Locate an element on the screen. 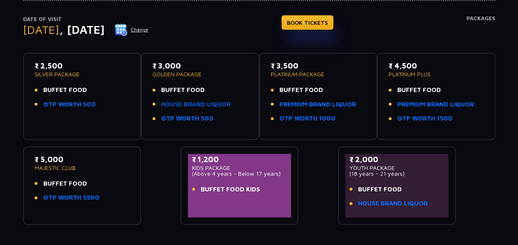 The image size is (518, 245). p: ₹ 4,500 is located at coordinates (436, 66).